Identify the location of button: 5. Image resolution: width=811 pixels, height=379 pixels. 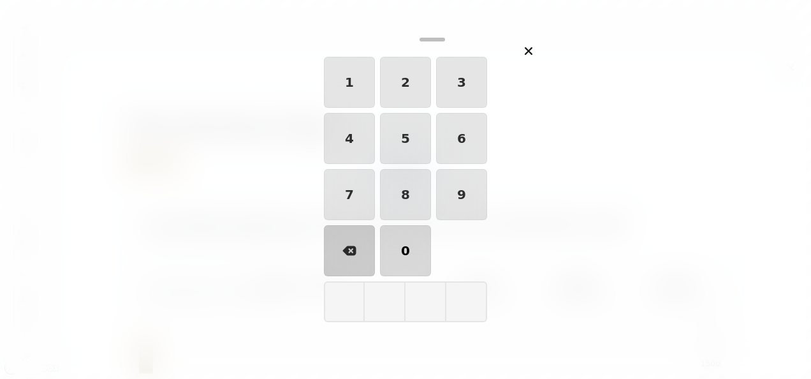
(405, 138).